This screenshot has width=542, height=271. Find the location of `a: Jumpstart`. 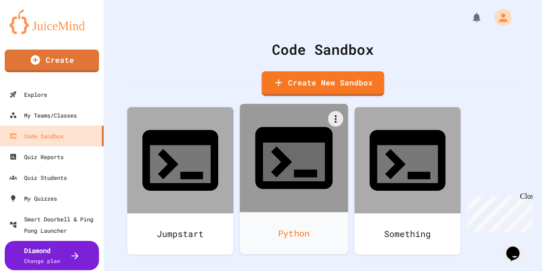

a: Jumpstart is located at coordinates (180, 181).